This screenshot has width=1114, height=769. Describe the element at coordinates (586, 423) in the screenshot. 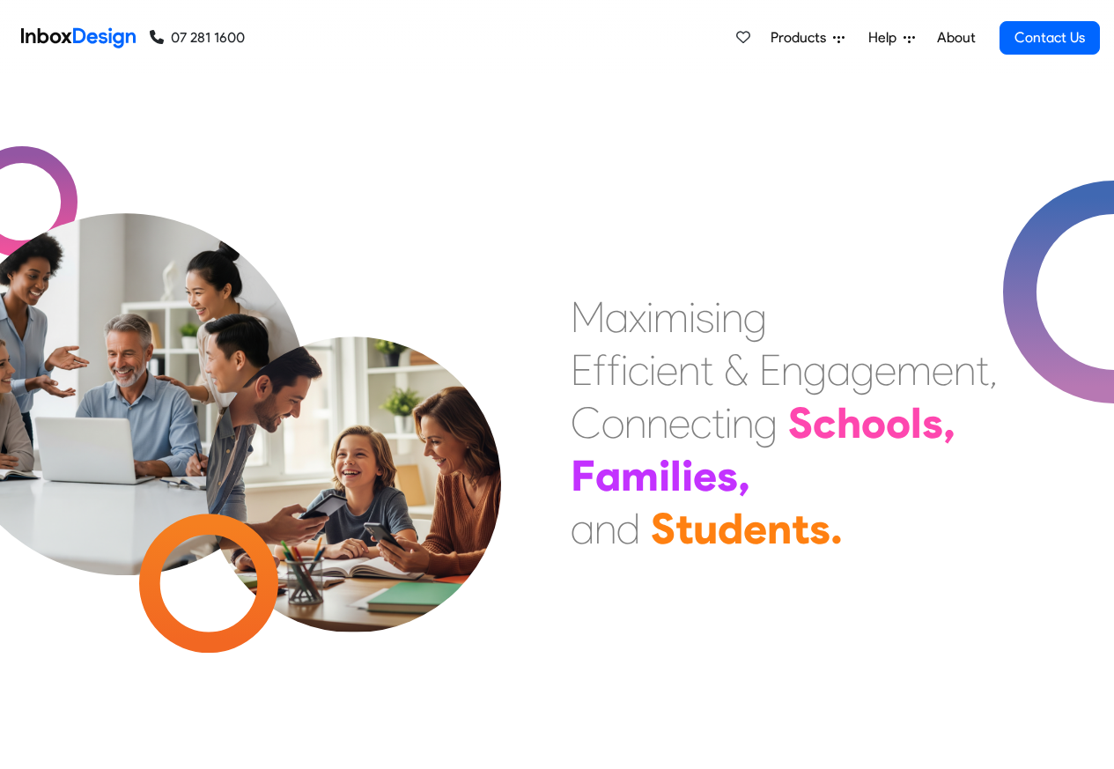

I see `div: C` at that location.